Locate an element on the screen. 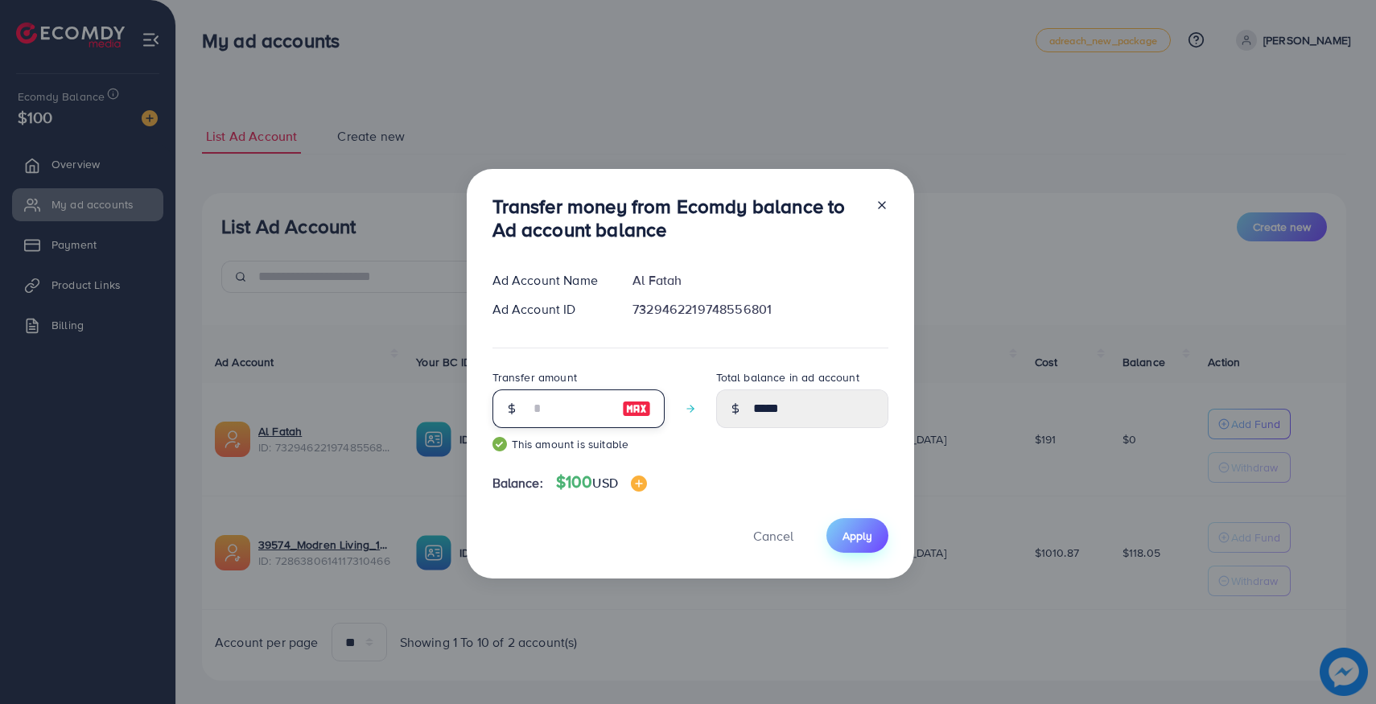 The width and height of the screenshot is (1376, 704). h3: Transfer money from Ecomdy balance to Ad account balance is located at coordinates (678, 218).